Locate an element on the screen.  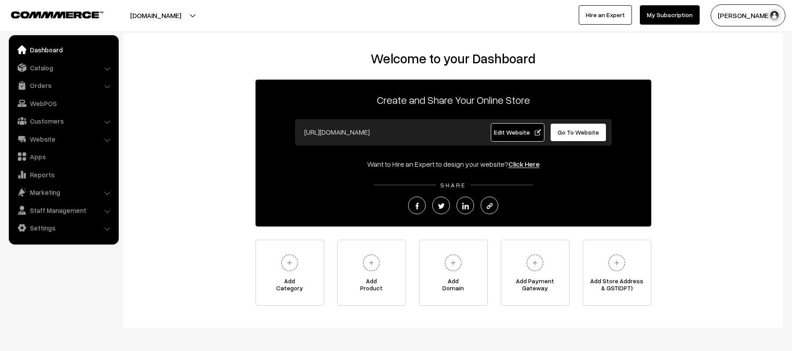
a: Add PaymentGateway is located at coordinates (535, 273).